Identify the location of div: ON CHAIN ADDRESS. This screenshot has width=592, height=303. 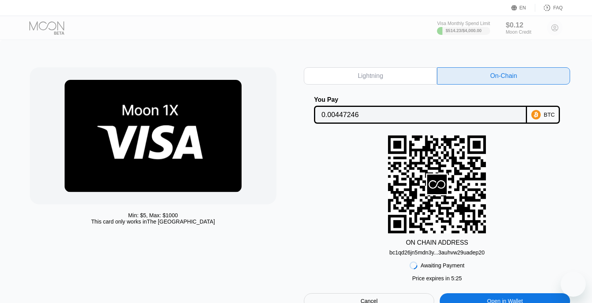
(437, 243).